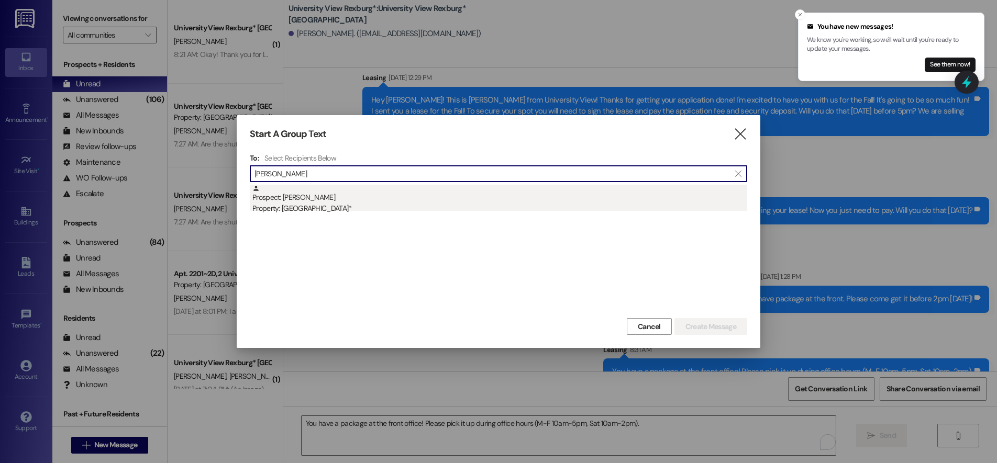 Image resolution: width=997 pixels, height=463 pixels. What do you see at coordinates (891, 44) in the screenshot?
I see `p: We know you're working, so we'll wait until you're ready to update your messages.` at bounding box center [891, 44].